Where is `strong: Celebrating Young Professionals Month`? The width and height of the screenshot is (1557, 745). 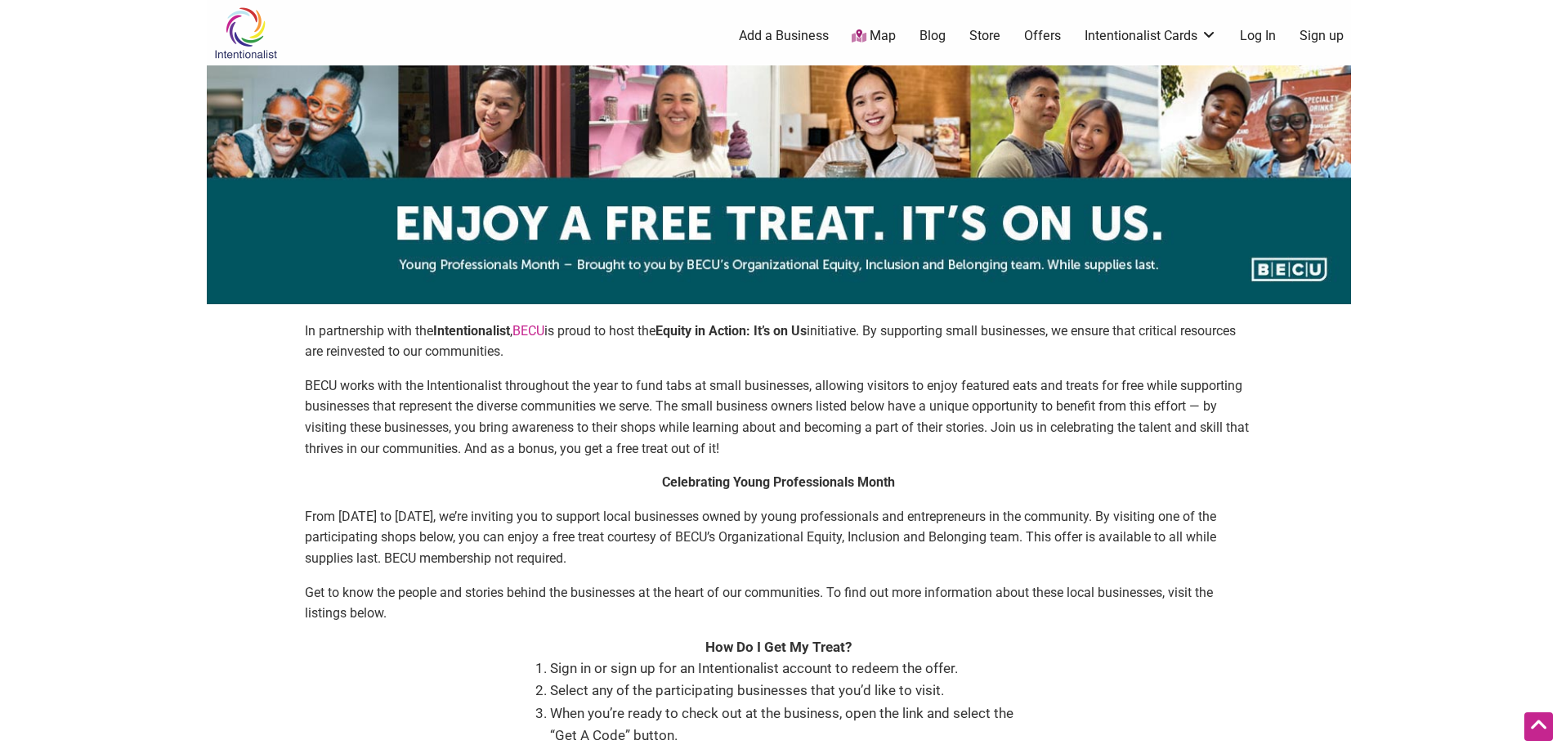 strong: Celebrating Young Professionals Month is located at coordinates (778, 481).